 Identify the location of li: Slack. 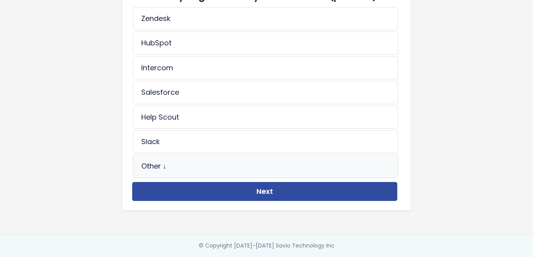
(265, 142).